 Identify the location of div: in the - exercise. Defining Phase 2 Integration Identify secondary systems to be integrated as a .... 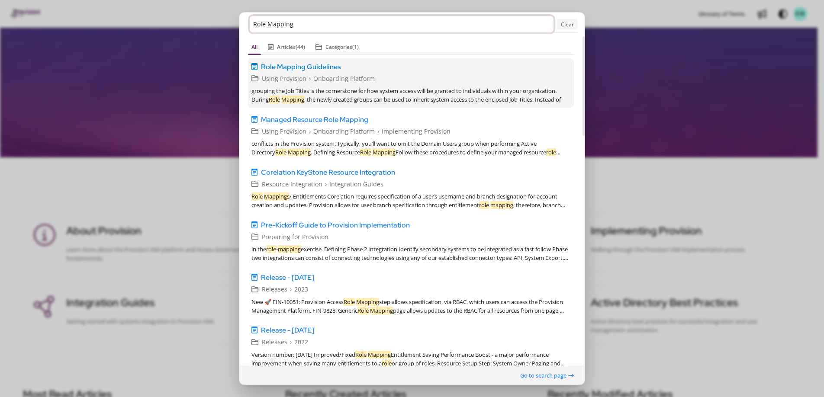
(411, 254).